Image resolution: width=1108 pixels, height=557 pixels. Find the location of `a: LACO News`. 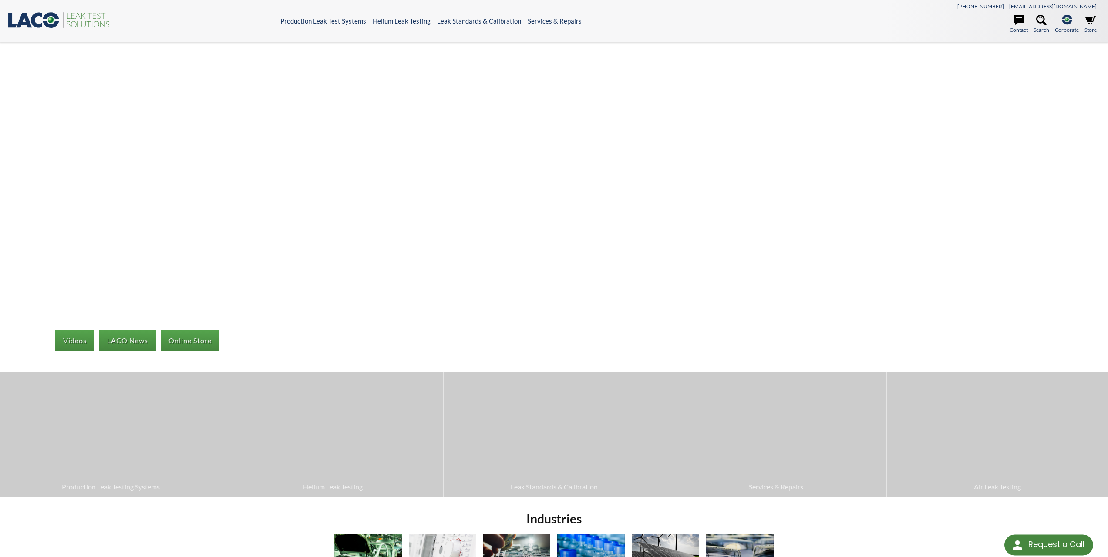

a: LACO News is located at coordinates (128, 340).